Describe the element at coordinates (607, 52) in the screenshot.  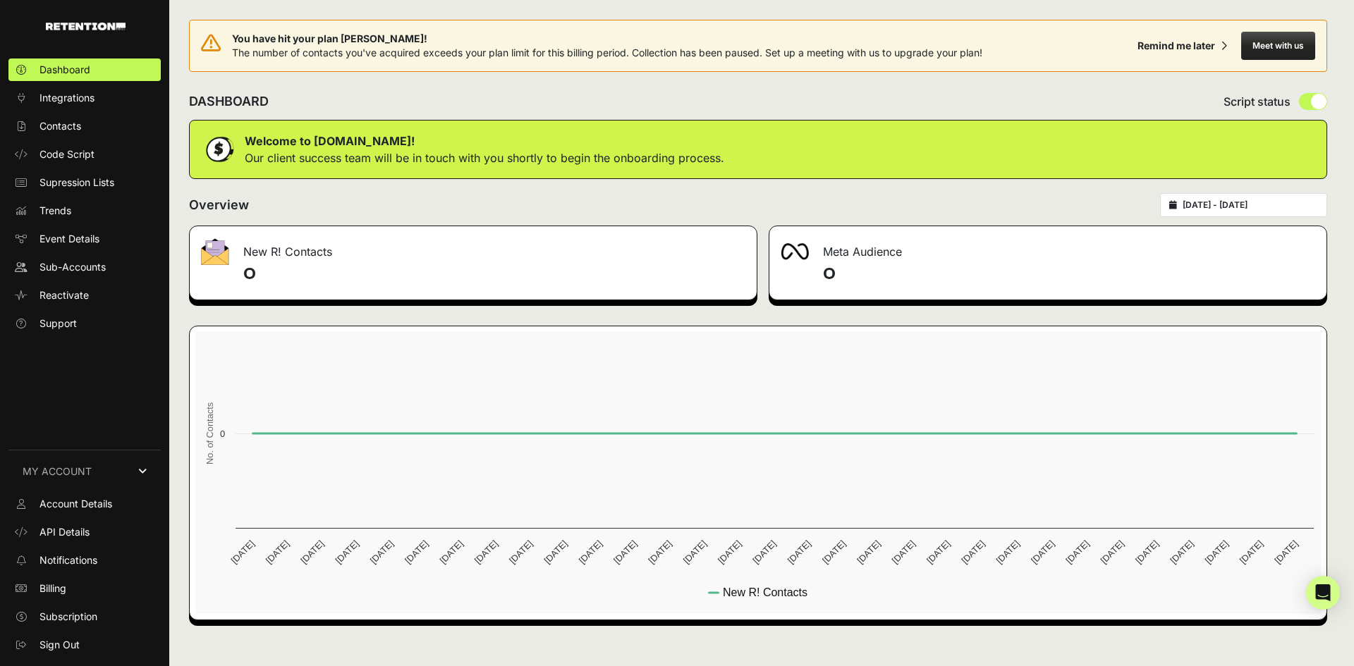
I see `span: The number of contacts you've acquired exceeds your plan limit for this billing period. Collectio...` at that location.